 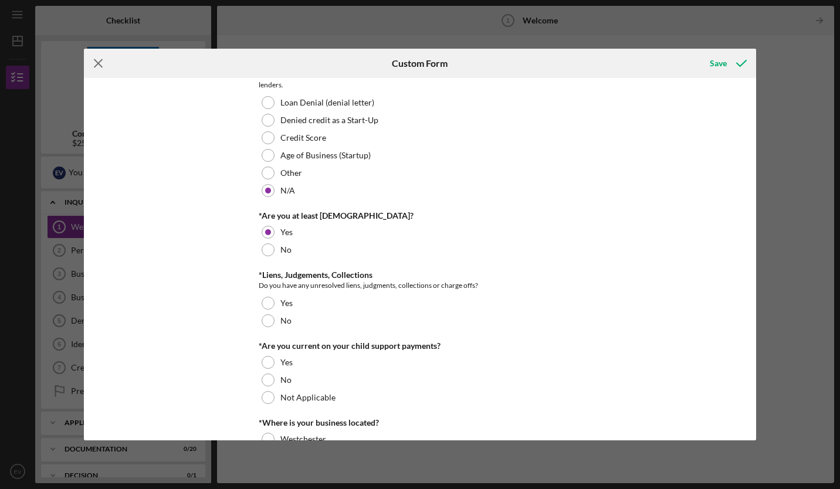 I want to click on h6: Custom Form, so click(x=419, y=63).